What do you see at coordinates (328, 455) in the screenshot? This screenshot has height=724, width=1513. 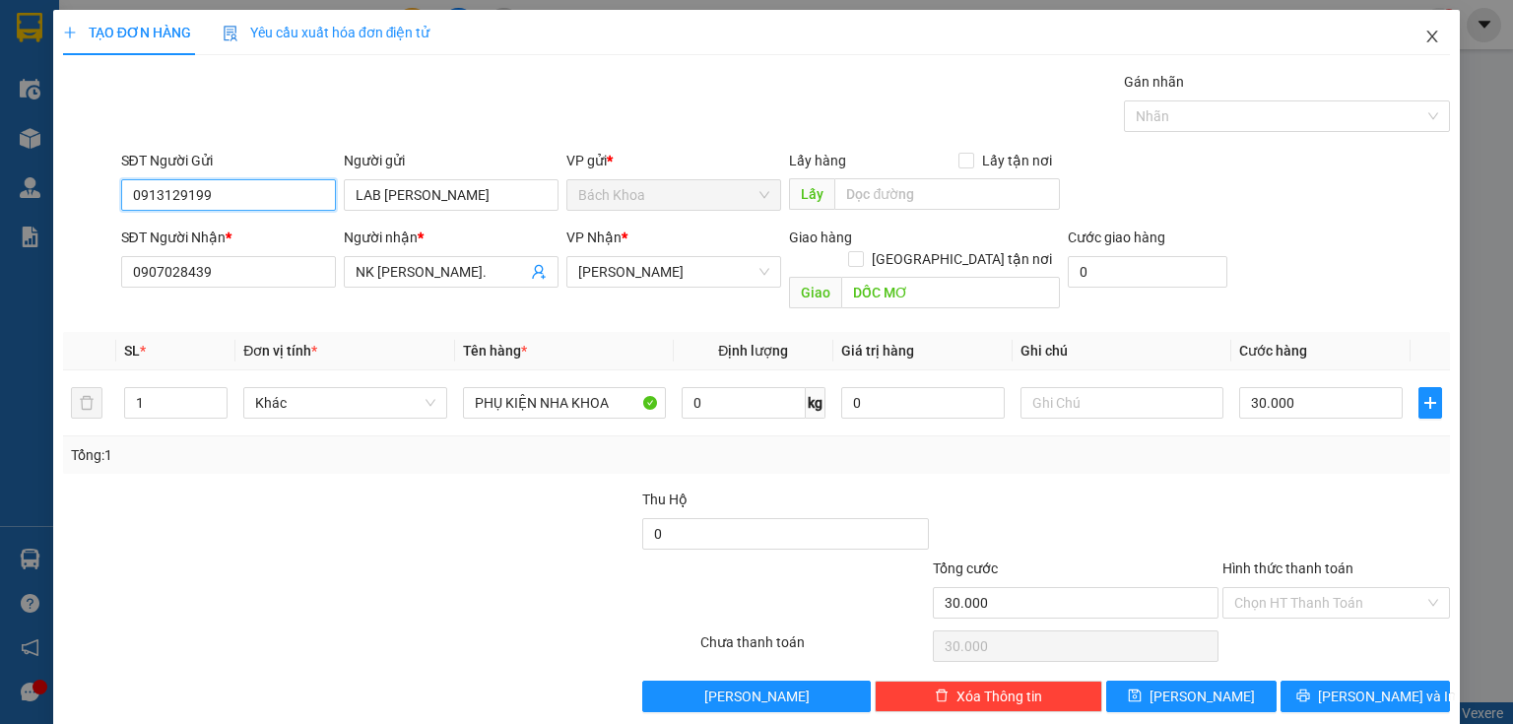 I see `div: Tổng: 1` at bounding box center [328, 455].